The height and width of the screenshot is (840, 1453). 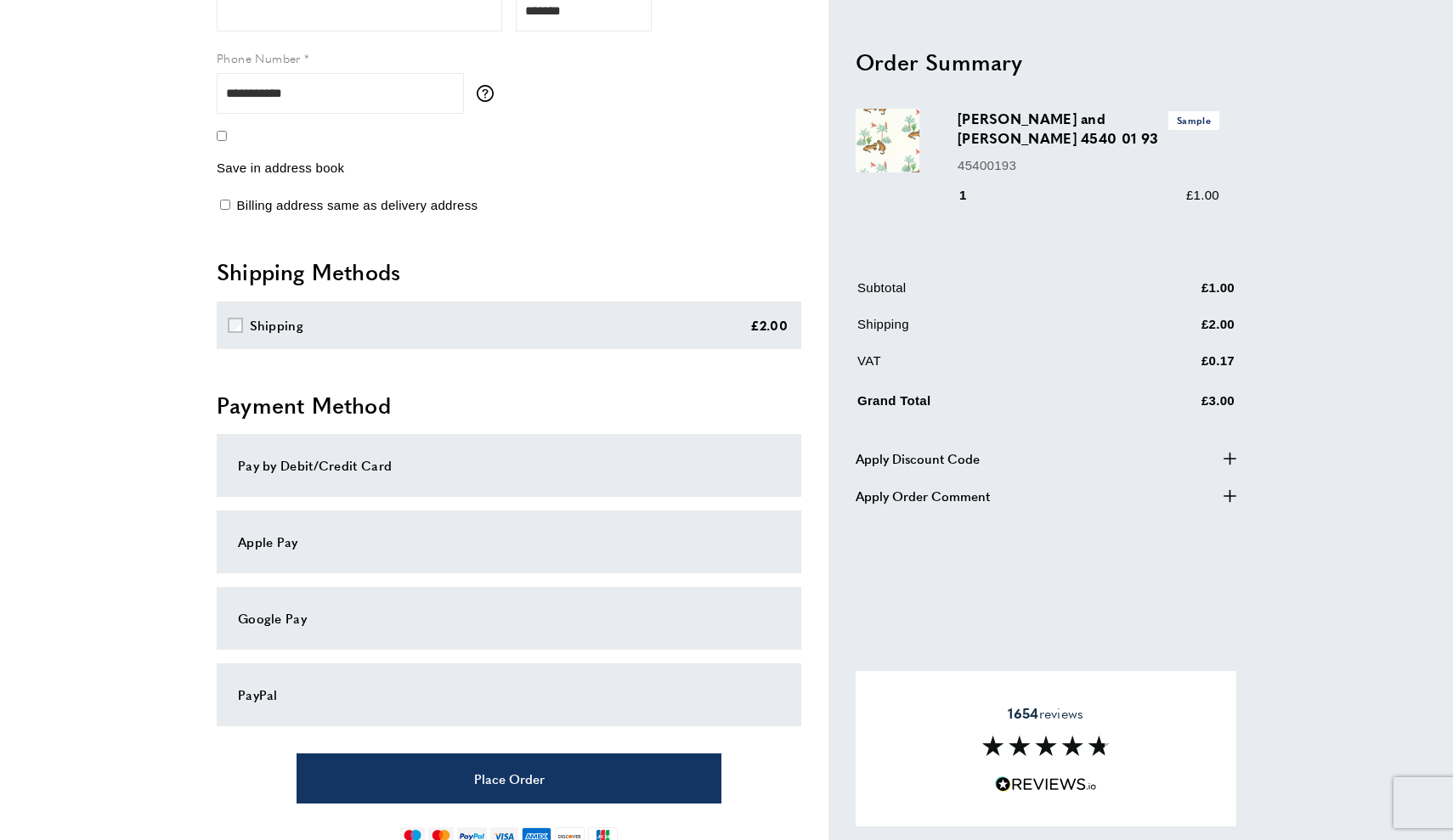 I want to click on h2: Shipping Methods, so click(x=509, y=272).